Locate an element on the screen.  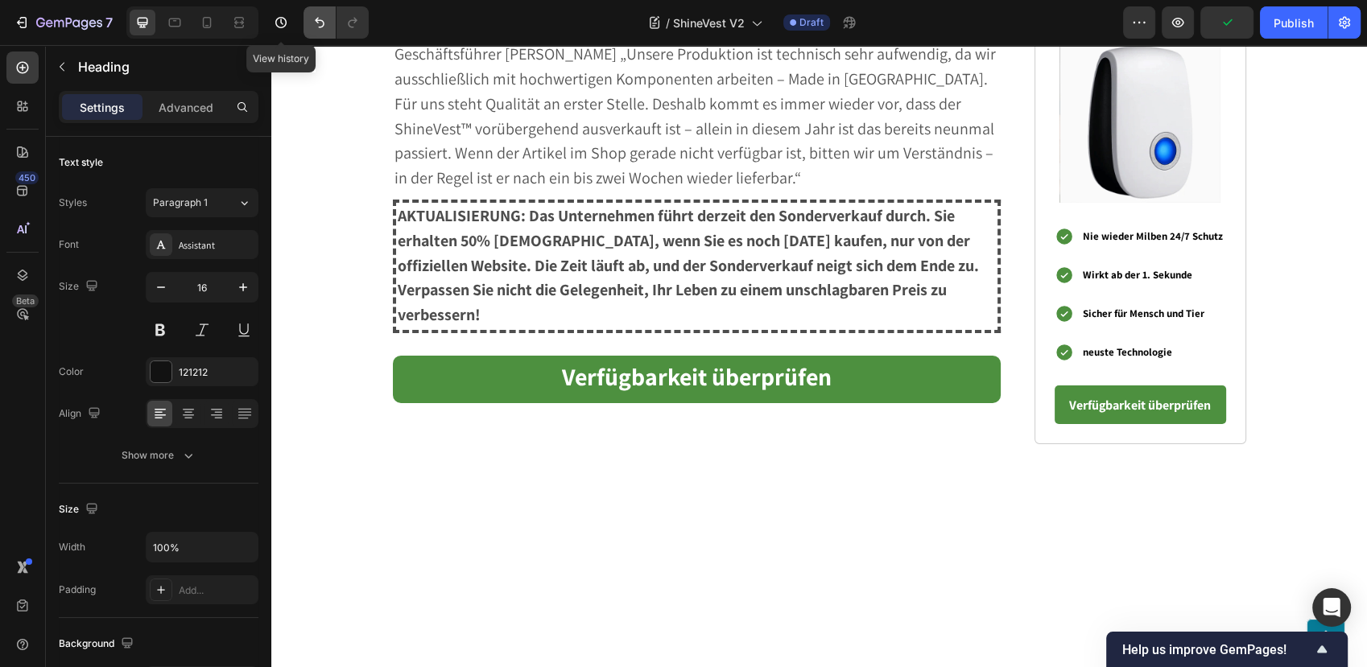
div: Show more is located at coordinates (159, 456).